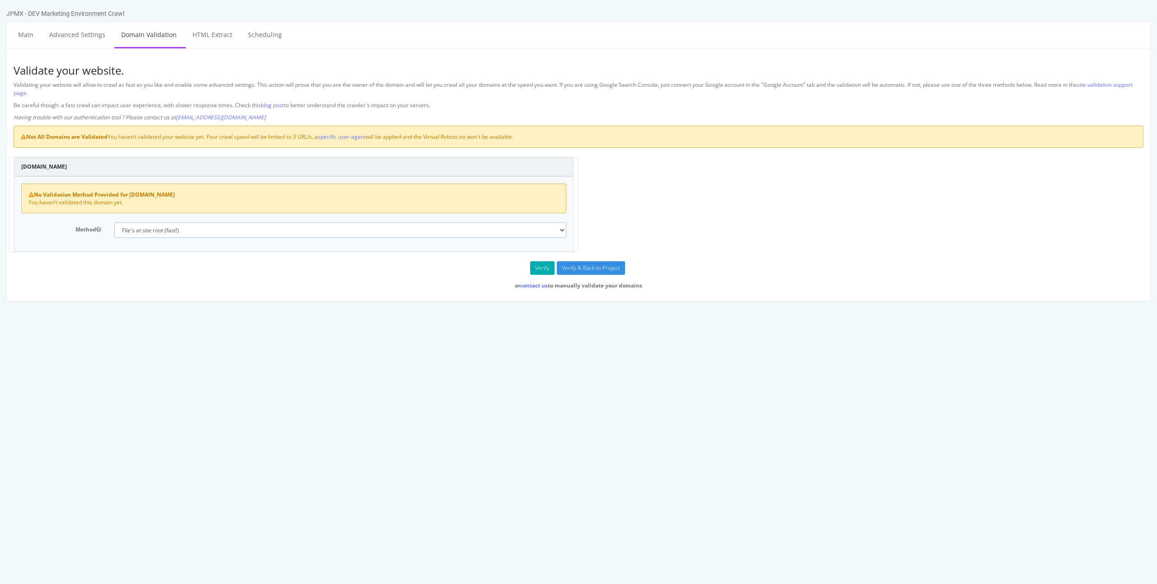 The height and width of the screenshot is (584, 1157). Describe the element at coordinates (294, 202) in the screenshot. I see `p: You haven’t validated this domain yet.` at that location.